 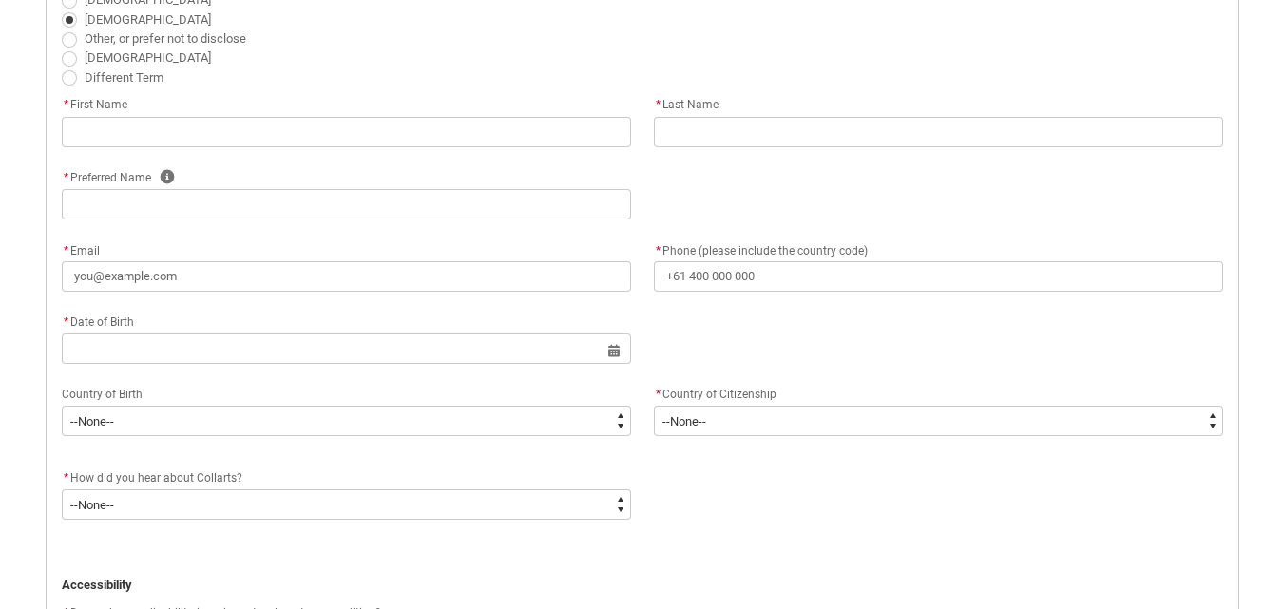 What do you see at coordinates (938, 277) in the screenshot?
I see `input: +61 400 000 000` at bounding box center [938, 277].